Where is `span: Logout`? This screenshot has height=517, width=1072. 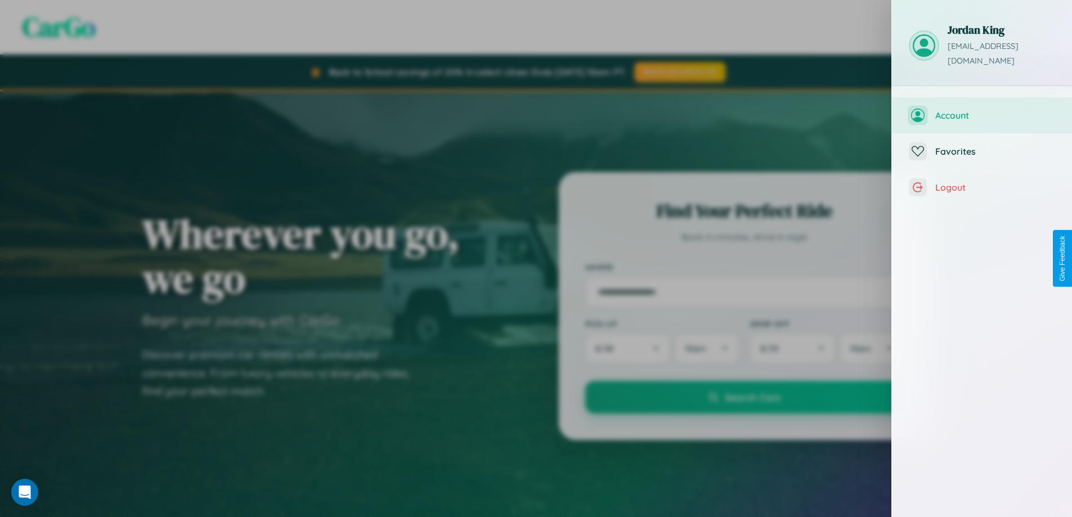 span: Logout is located at coordinates (995, 187).